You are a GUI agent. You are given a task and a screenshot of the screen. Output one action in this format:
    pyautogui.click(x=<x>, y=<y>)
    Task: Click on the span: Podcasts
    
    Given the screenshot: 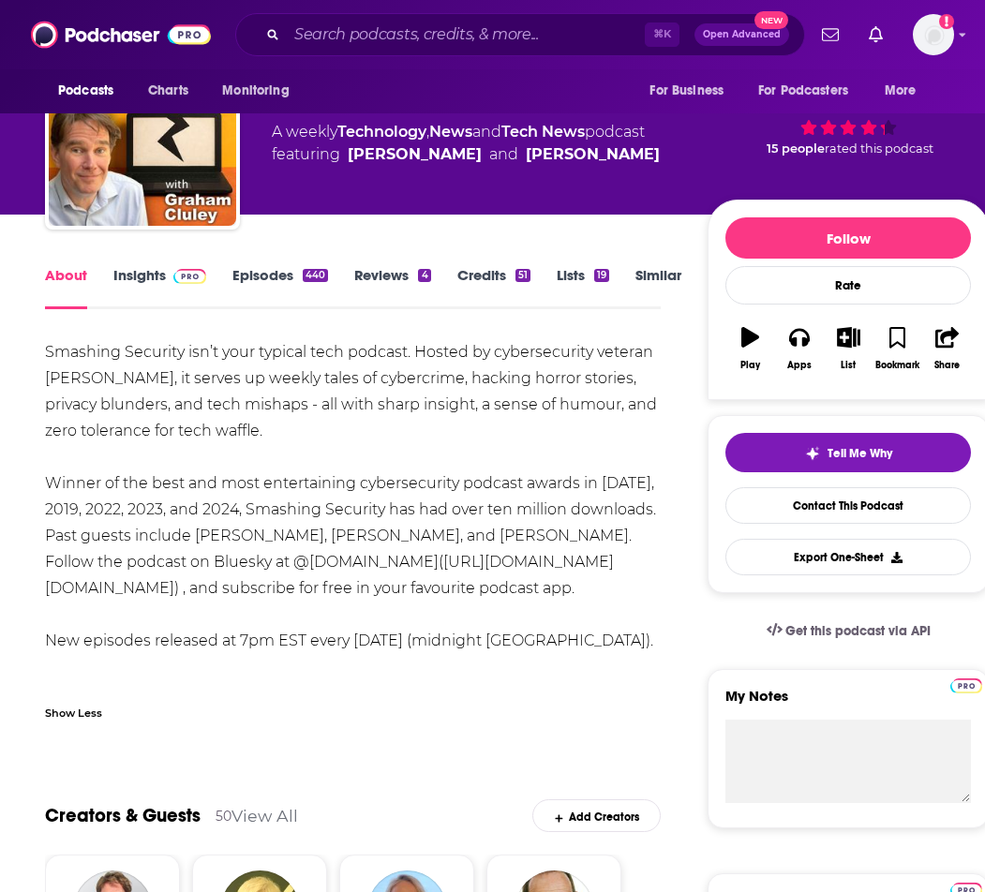 What is the action you would take?
    pyautogui.click(x=85, y=91)
    